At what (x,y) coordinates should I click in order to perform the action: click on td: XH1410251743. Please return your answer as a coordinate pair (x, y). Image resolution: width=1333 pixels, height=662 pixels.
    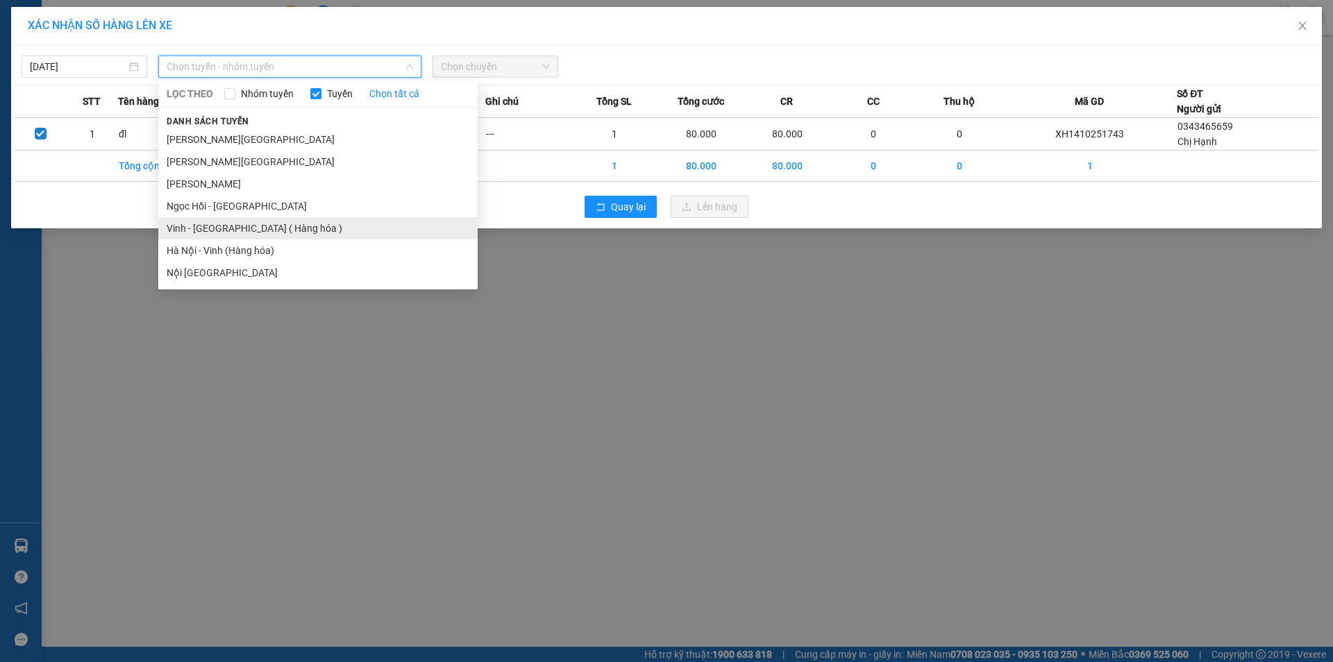
    Looking at the image, I should click on (1089, 134).